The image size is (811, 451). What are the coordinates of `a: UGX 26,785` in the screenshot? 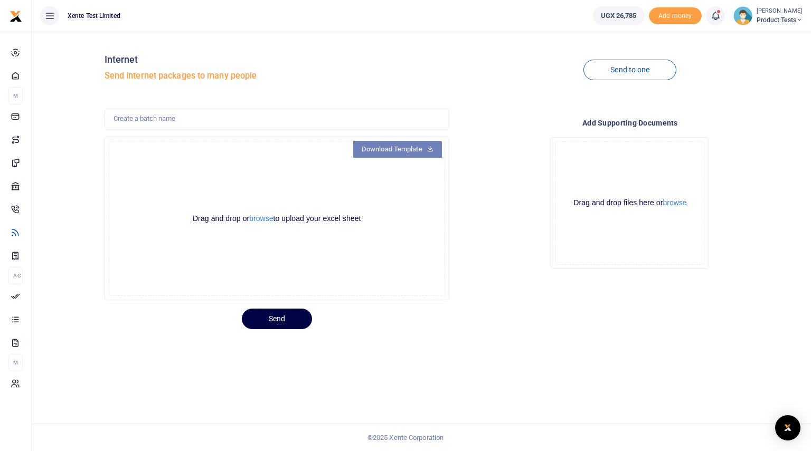 It's located at (619, 16).